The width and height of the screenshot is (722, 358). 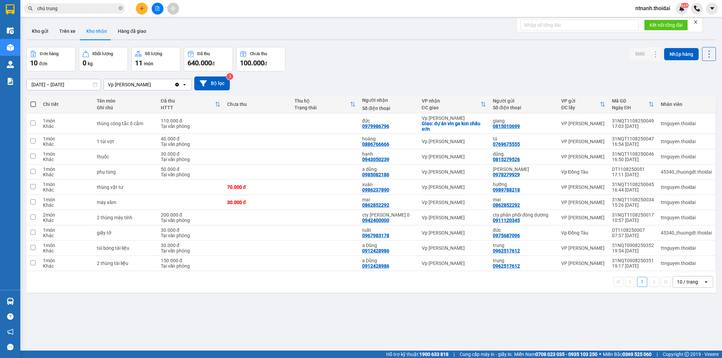 I want to click on span: 0, so click(x=84, y=63).